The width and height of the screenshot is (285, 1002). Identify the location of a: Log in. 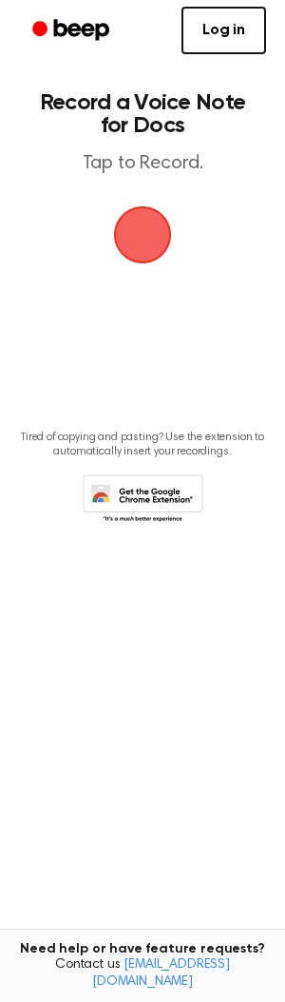
(223, 30).